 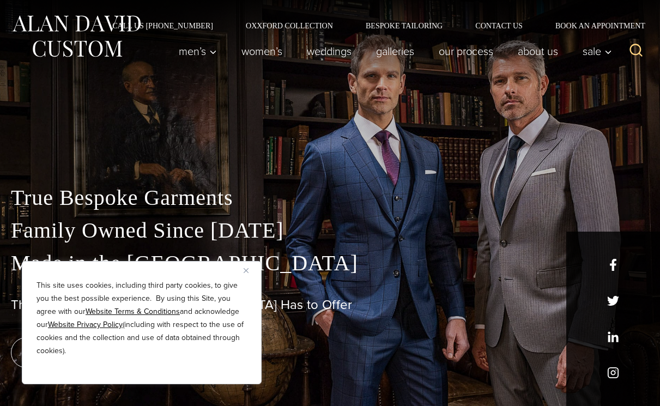 I want to click on a: Contact Us, so click(x=498, y=26).